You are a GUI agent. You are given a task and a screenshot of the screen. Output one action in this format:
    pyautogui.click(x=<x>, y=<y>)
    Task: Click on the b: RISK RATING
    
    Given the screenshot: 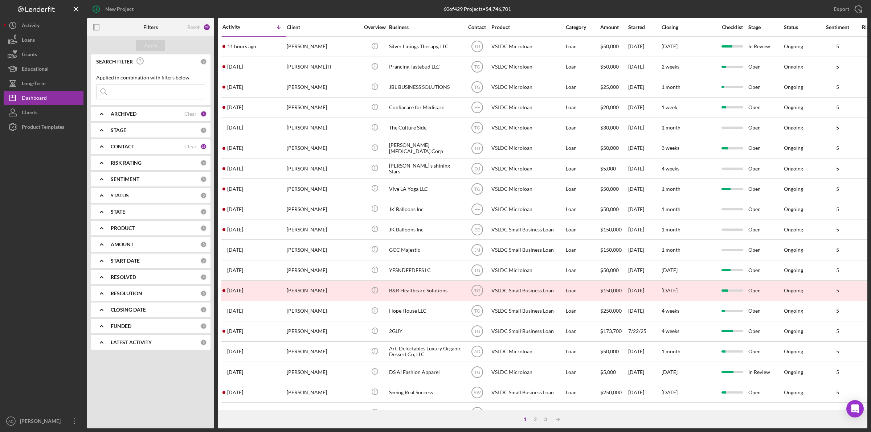 What is the action you would take?
    pyautogui.click(x=126, y=163)
    